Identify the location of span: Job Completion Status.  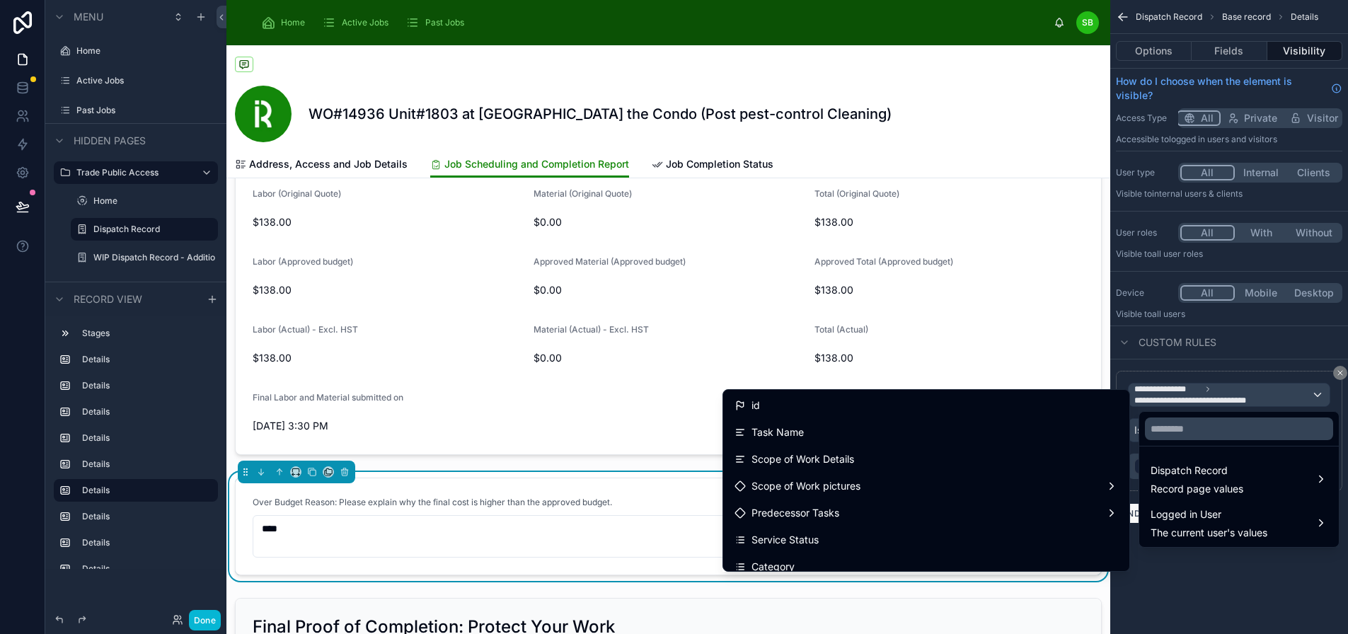
(719, 164).